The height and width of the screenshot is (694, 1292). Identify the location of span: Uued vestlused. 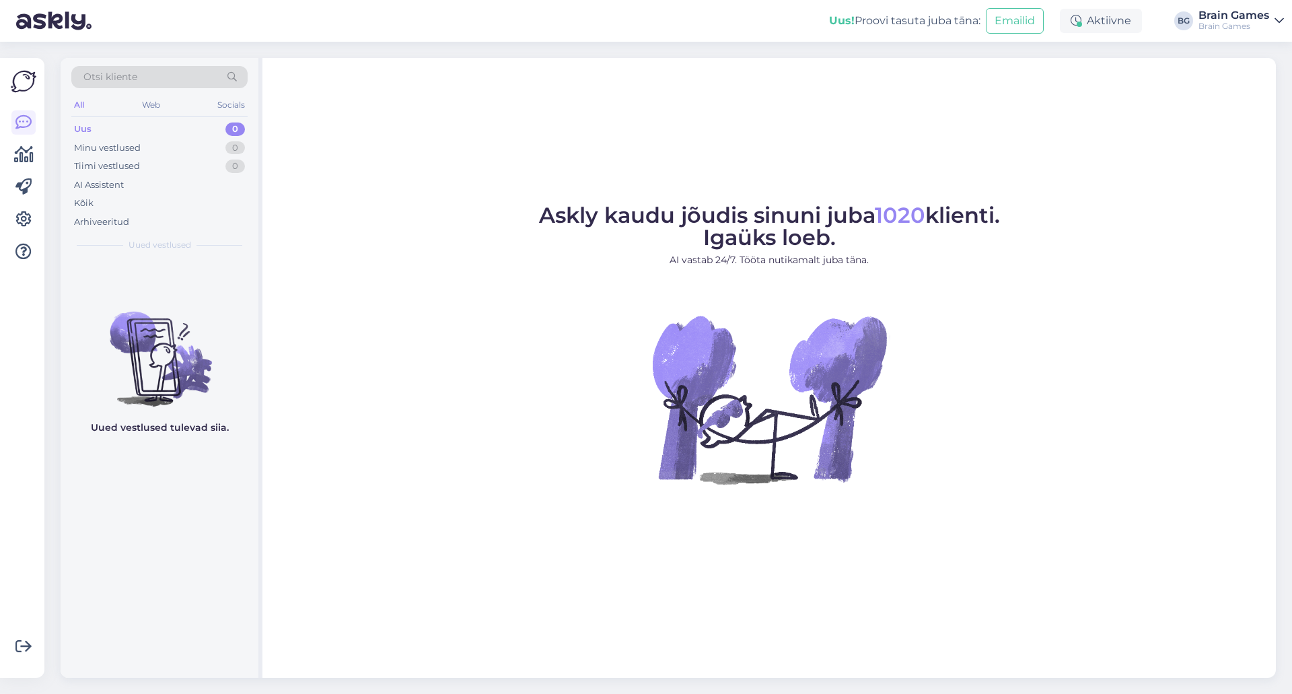
(159, 245).